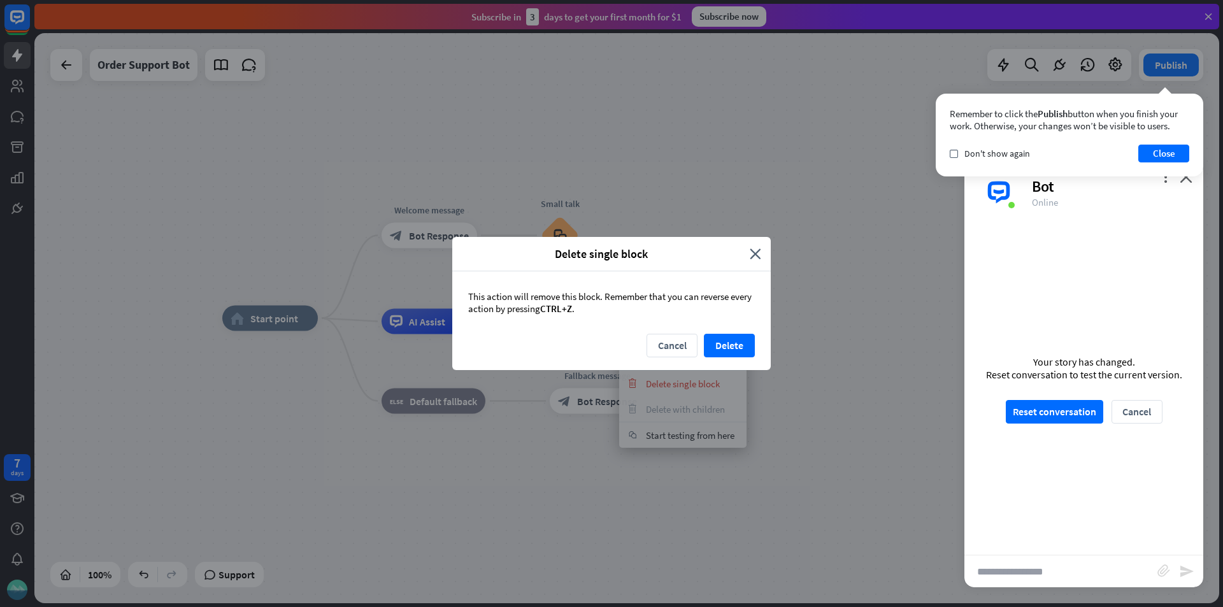 This screenshot has height=607, width=1223. I want to click on div: Remember to click the button when you finish your work. Otherwise, your changes won’t be visible ..., so click(1070, 120).